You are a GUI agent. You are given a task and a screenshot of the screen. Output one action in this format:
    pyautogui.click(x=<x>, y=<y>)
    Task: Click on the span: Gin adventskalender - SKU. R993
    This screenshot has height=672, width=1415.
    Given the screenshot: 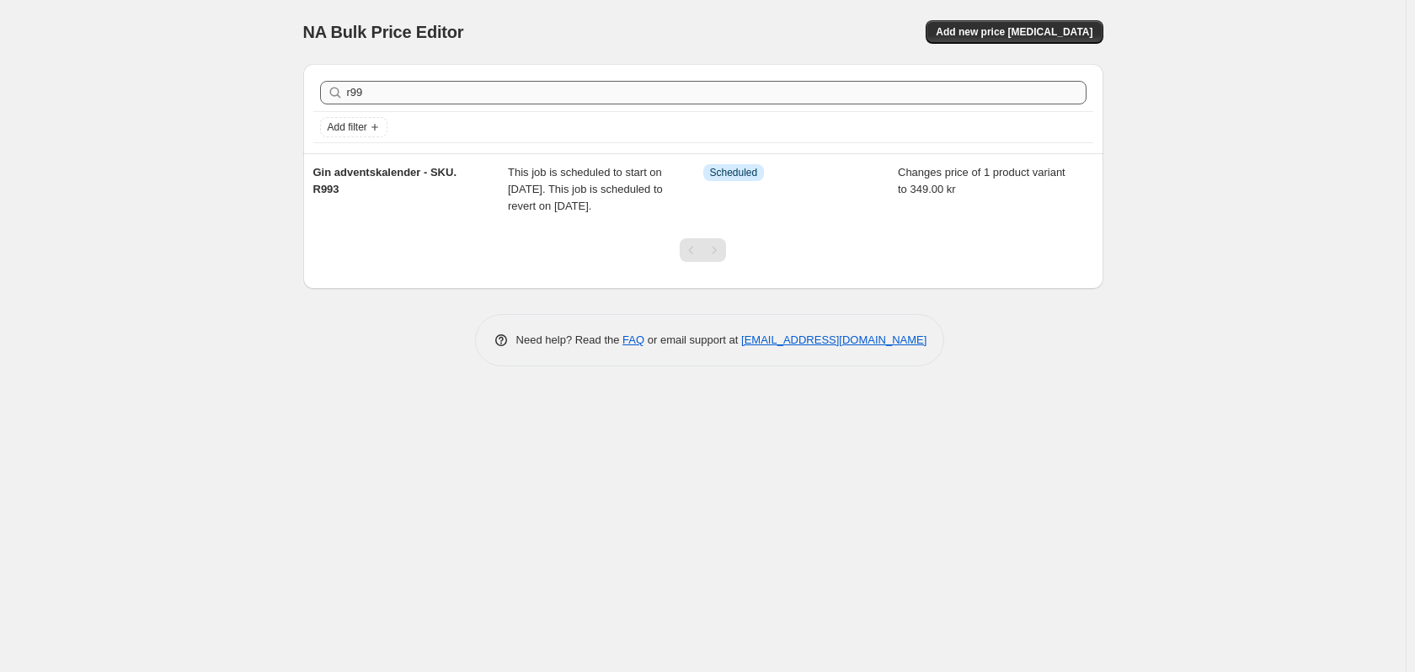 What is the action you would take?
    pyautogui.click(x=385, y=180)
    